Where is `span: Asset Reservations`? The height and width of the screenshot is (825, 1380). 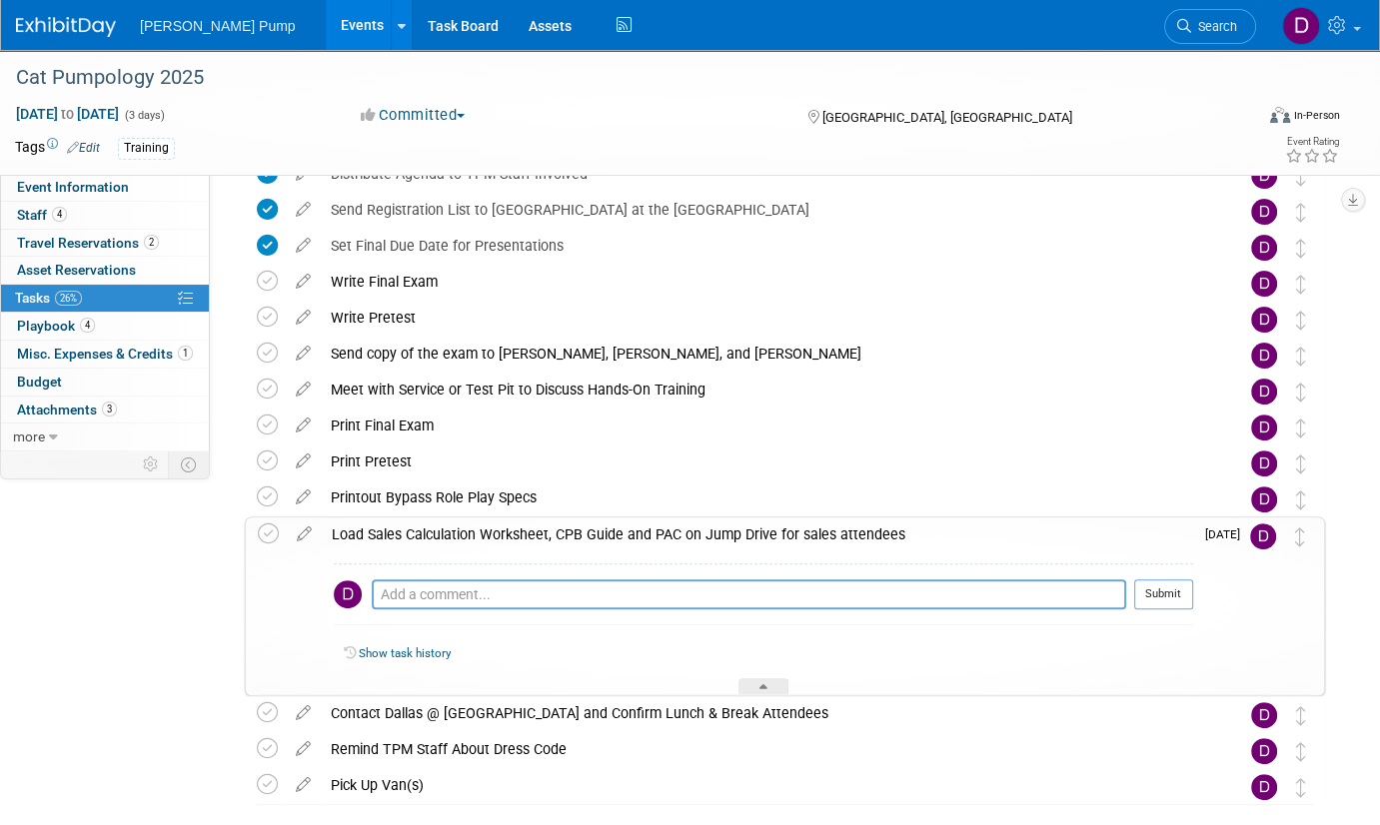 span: Asset Reservations is located at coordinates (76, 270).